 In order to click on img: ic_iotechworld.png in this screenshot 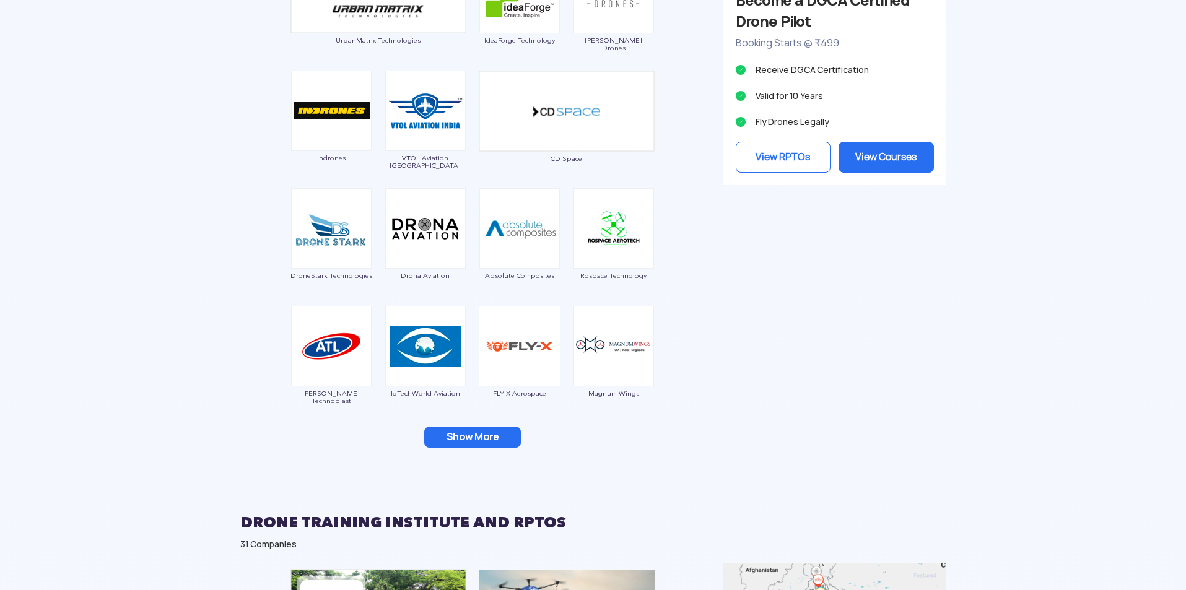, I will do `click(426, 346)`.